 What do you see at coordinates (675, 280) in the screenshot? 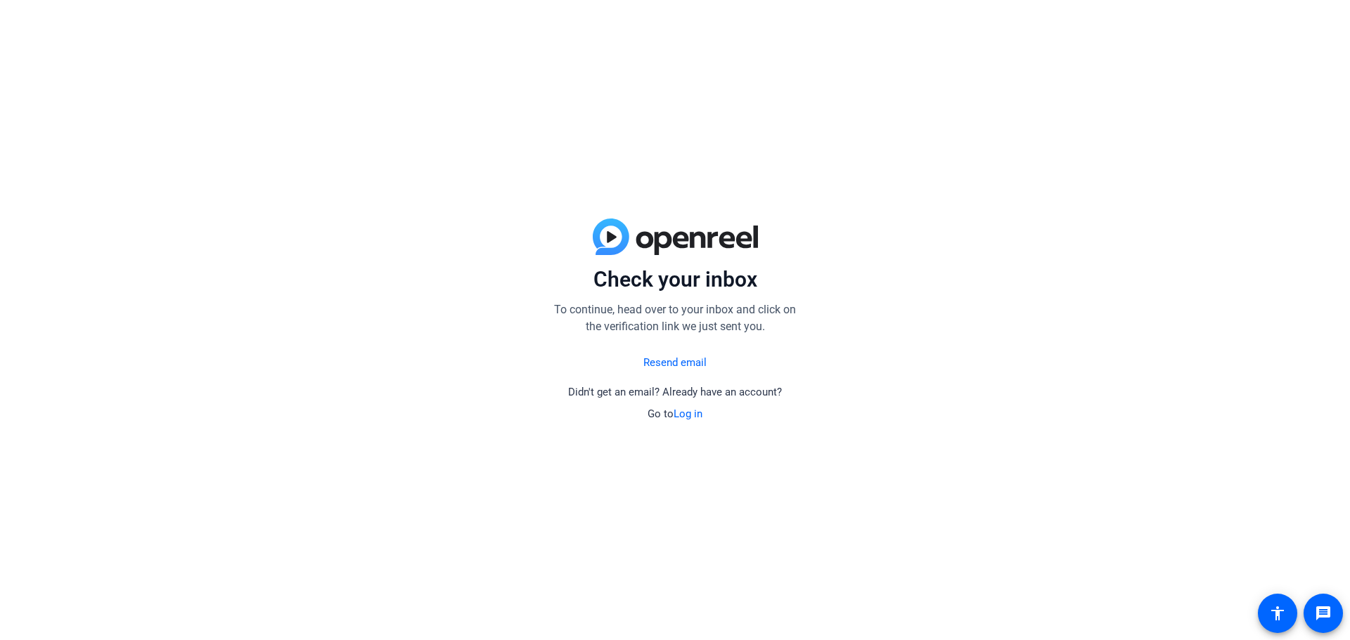
I see `p: Check your inbox` at bounding box center [675, 280].